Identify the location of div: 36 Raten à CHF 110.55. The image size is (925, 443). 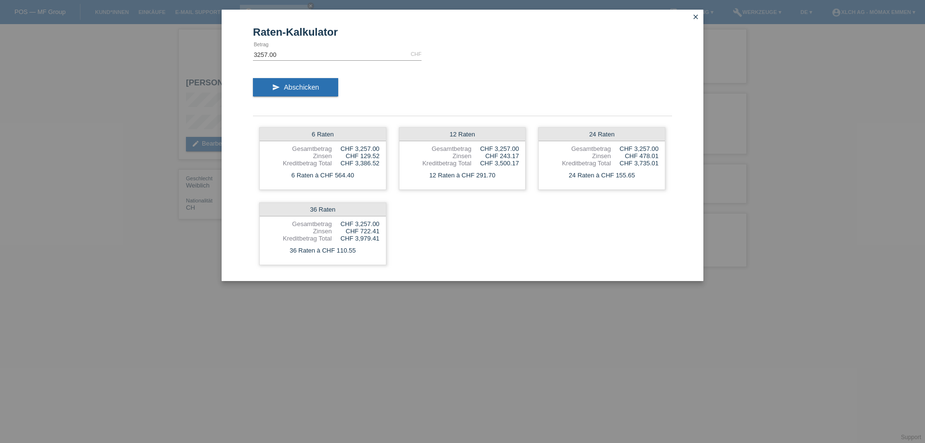
(323, 251).